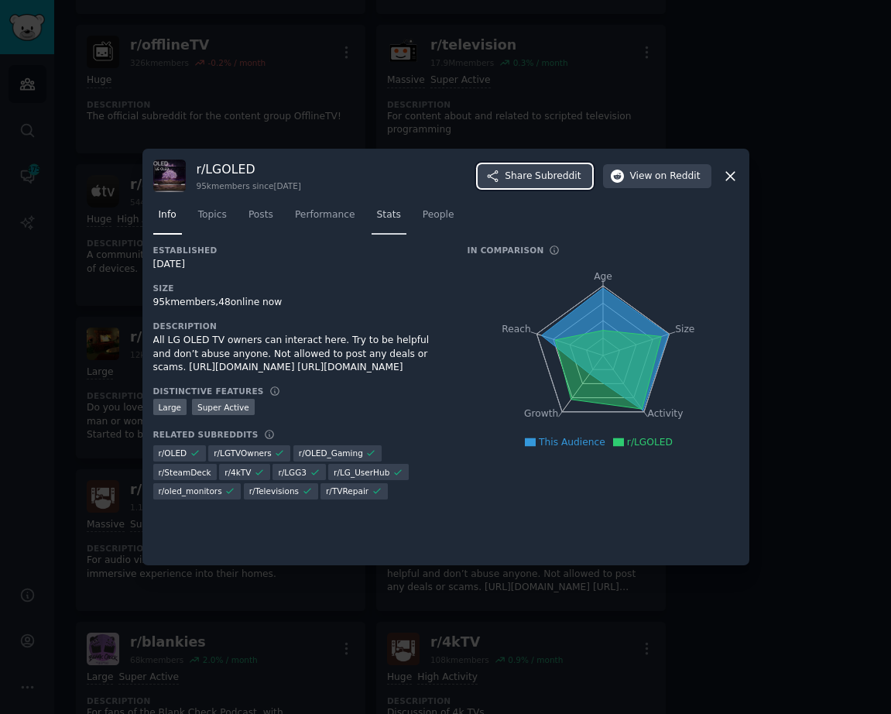 Image resolution: width=891 pixels, height=714 pixels. I want to click on a: Viewon Reddit, so click(657, 177).